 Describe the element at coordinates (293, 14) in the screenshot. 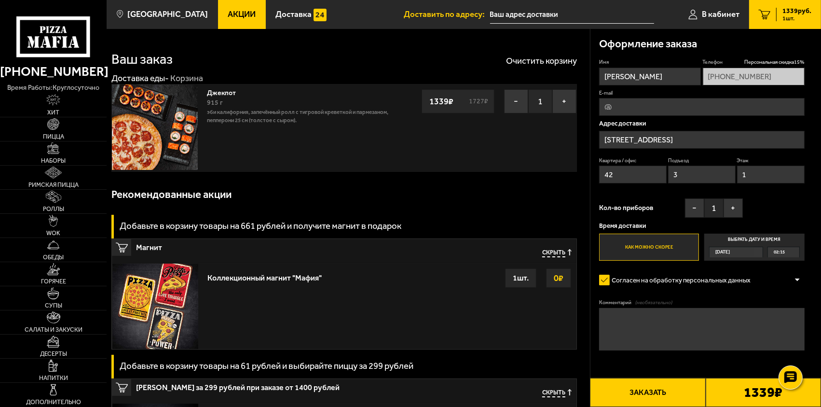

I see `span: Доставка` at that location.